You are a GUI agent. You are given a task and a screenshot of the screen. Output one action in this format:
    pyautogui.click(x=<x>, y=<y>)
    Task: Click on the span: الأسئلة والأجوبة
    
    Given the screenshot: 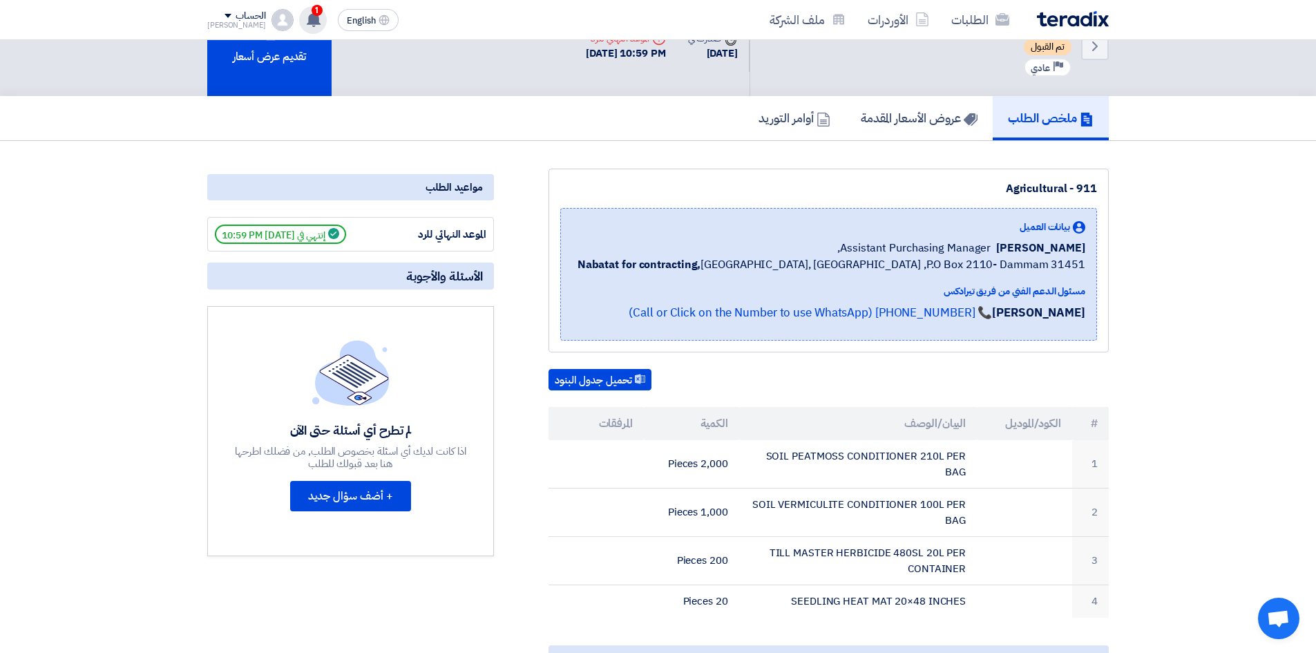 What is the action you would take?
    pyautogui.click(x=444, y=276)
    